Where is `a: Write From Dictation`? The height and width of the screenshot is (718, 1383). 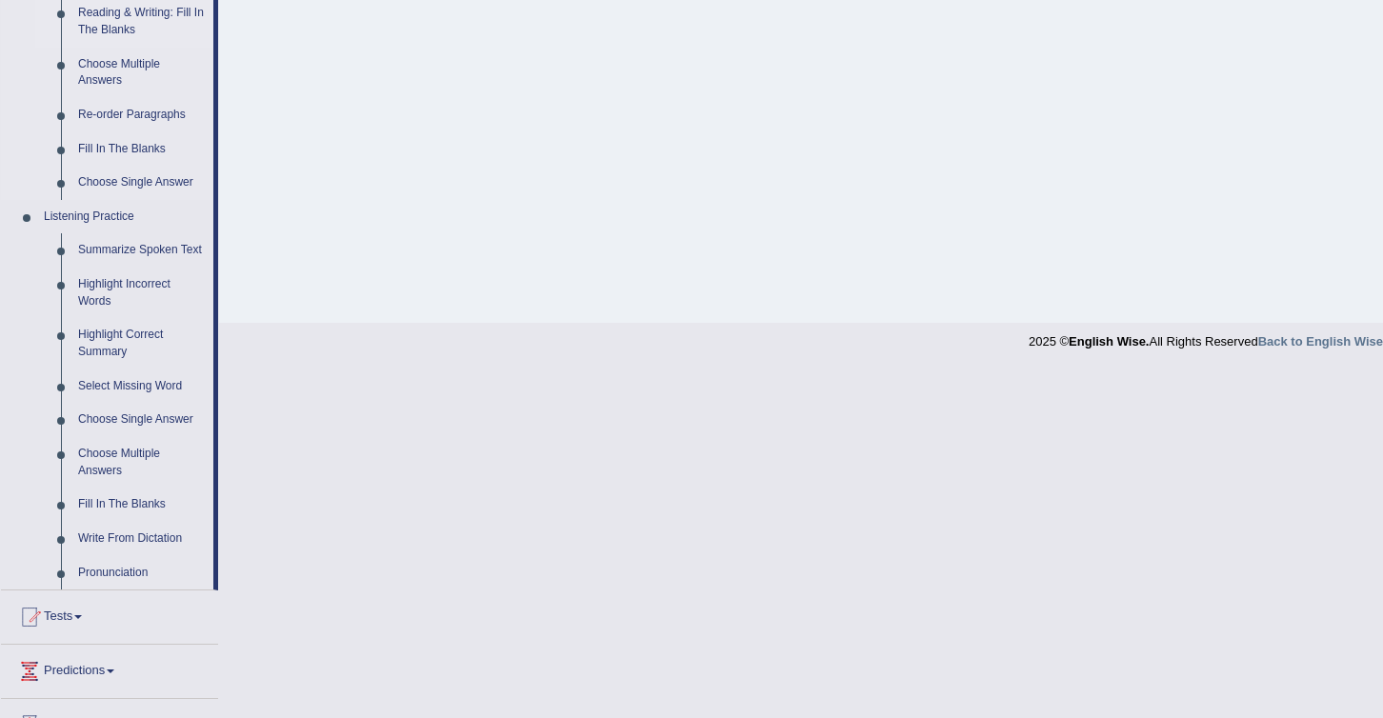
a: Write From Dictation is located at coordinates (141, 539).